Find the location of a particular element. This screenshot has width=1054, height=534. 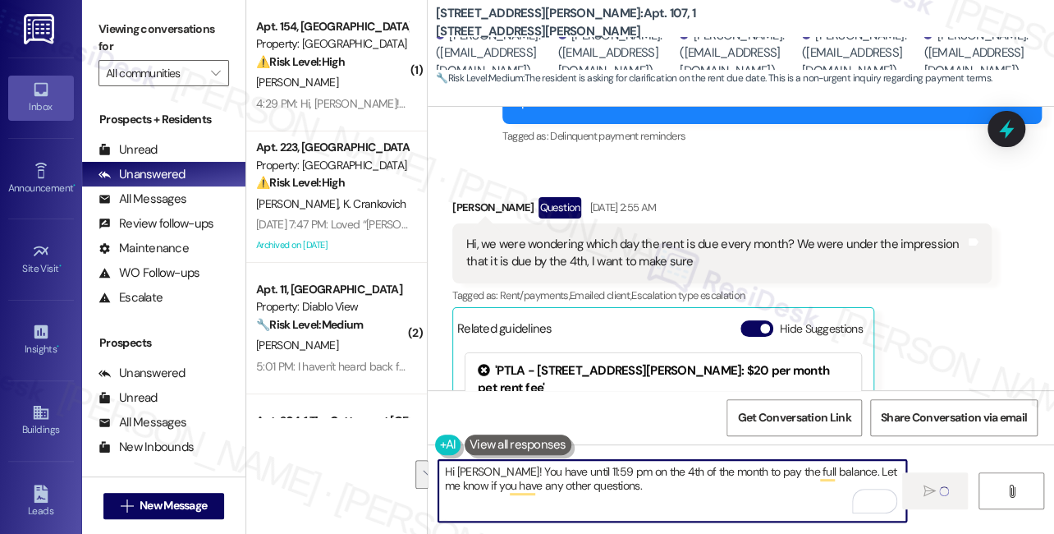

div: Property: Diablo View is located at coordinates (332, 306).